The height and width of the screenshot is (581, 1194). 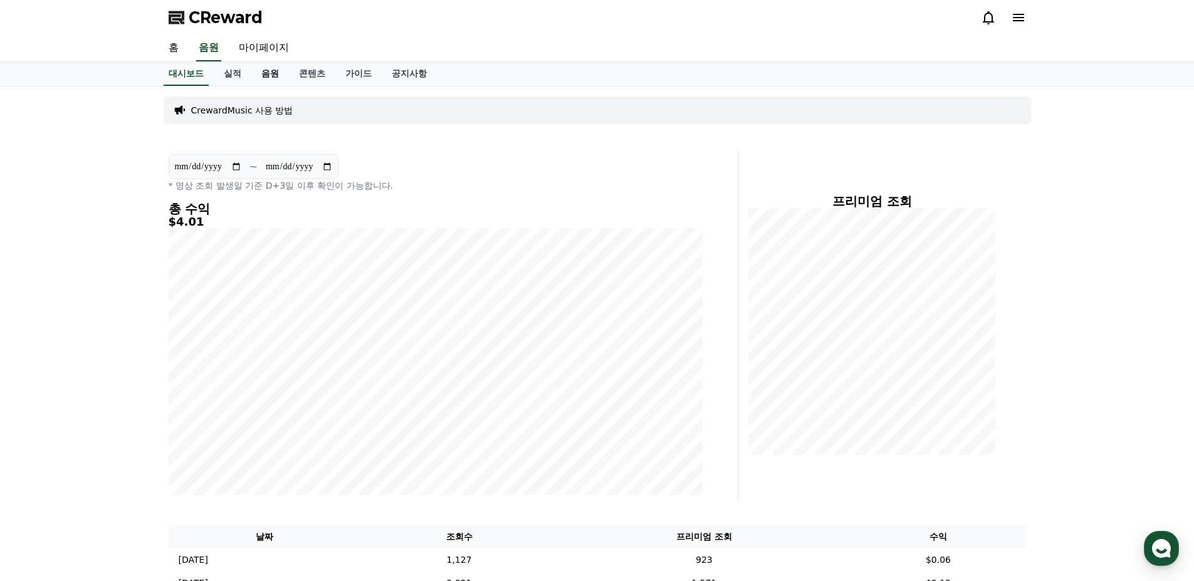 I want to click on a: 대화, so click(x=122, y=413).